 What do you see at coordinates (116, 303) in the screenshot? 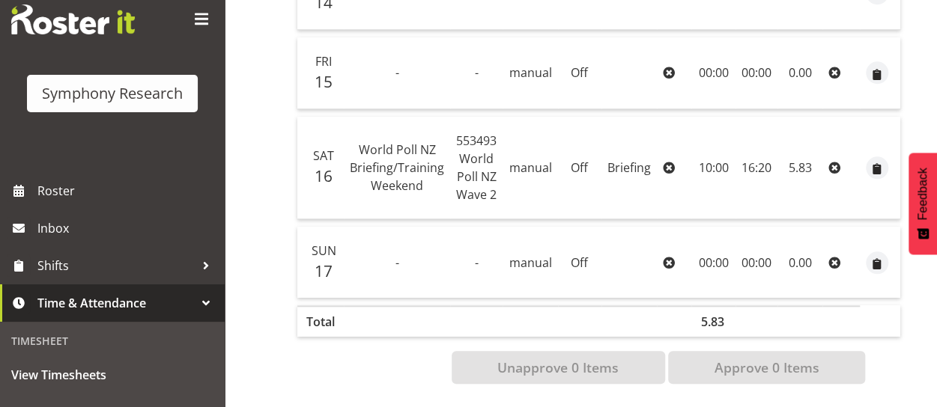
I see `span: Time & Attendance` at bounding box center [116, 303].